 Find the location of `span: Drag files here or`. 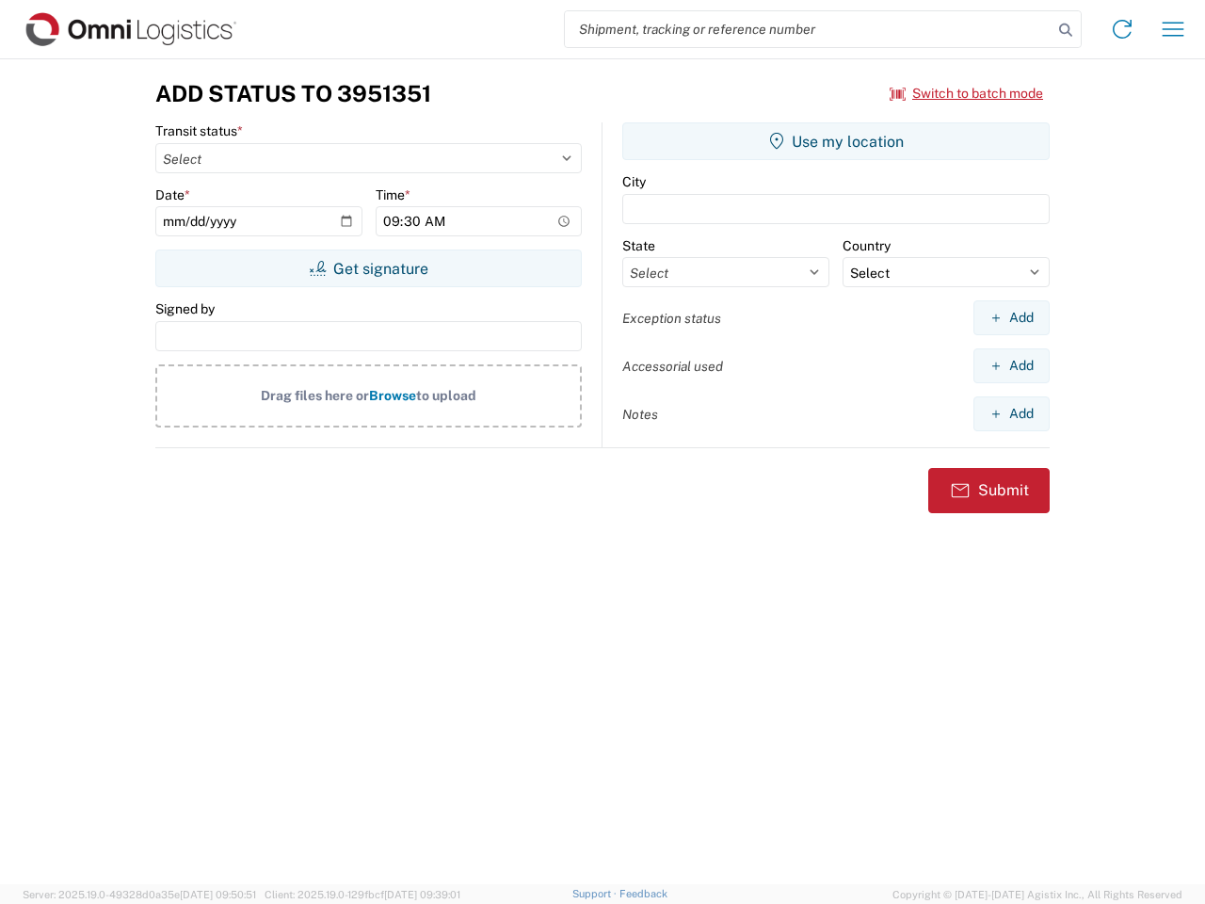

span: Drag files here or is located at coordinates (314, 395).